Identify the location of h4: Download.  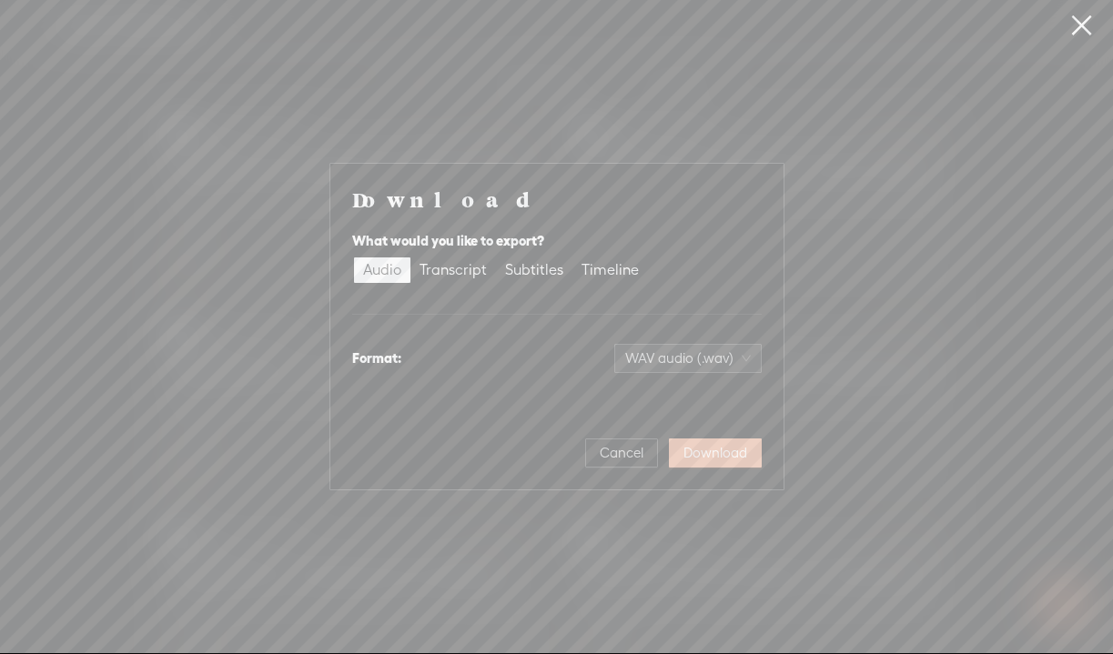
(557, 199).